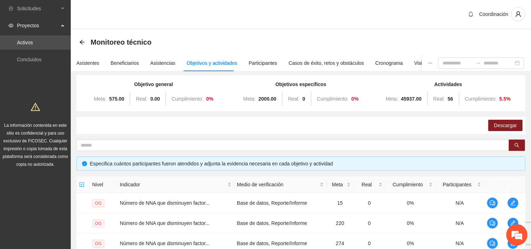 Image resolution: width=531 pixels, height=249 pixels. What do you see at coordinates (268, 99) in the screenshot?
I see `strong: 2000.00` at bounding box center [268, 99].